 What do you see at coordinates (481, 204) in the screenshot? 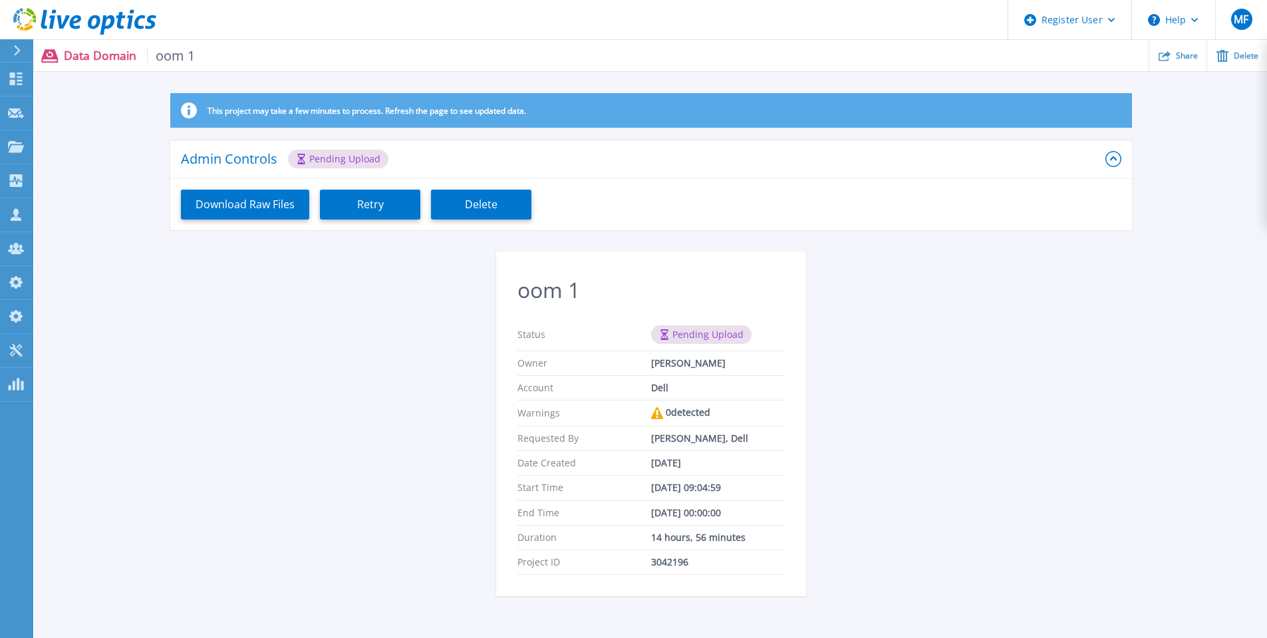
I see `button: Delete` at bounding box center [481, 204].